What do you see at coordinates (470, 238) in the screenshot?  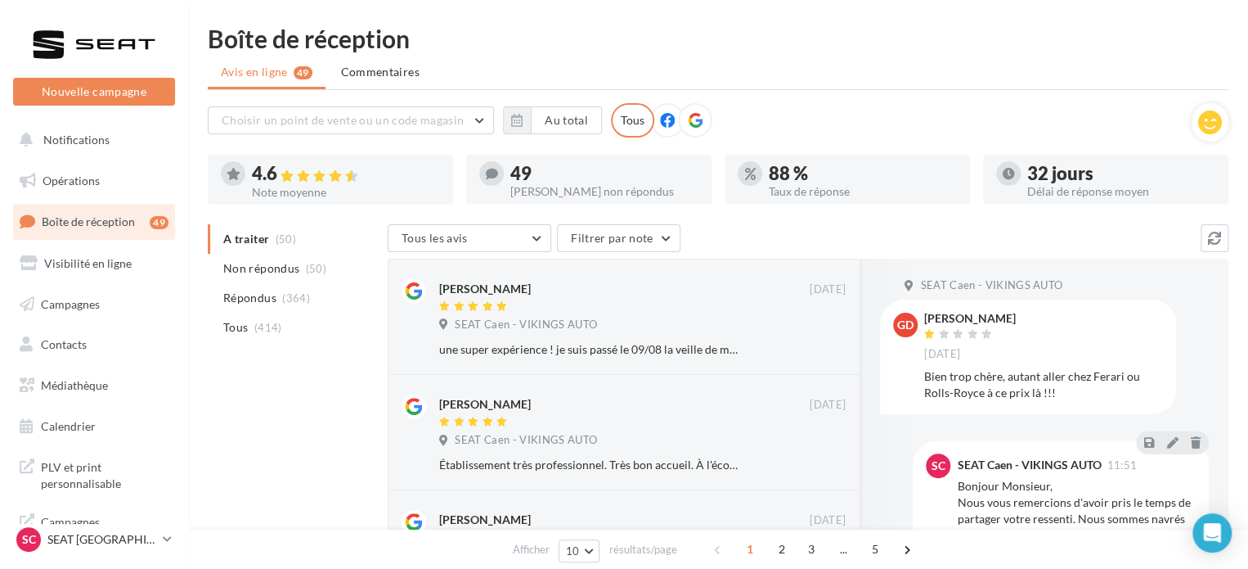 I see `button: Tous les avis` at bounding box center [470, 238].